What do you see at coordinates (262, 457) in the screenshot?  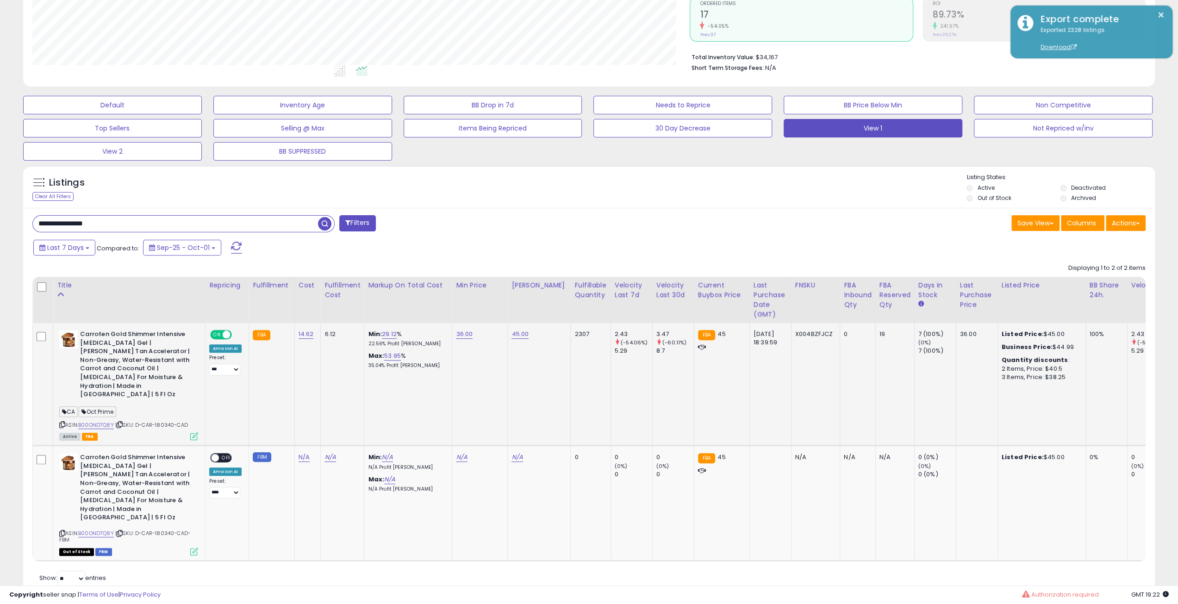 I see `small: FBM` at bounding box center [262, 457].